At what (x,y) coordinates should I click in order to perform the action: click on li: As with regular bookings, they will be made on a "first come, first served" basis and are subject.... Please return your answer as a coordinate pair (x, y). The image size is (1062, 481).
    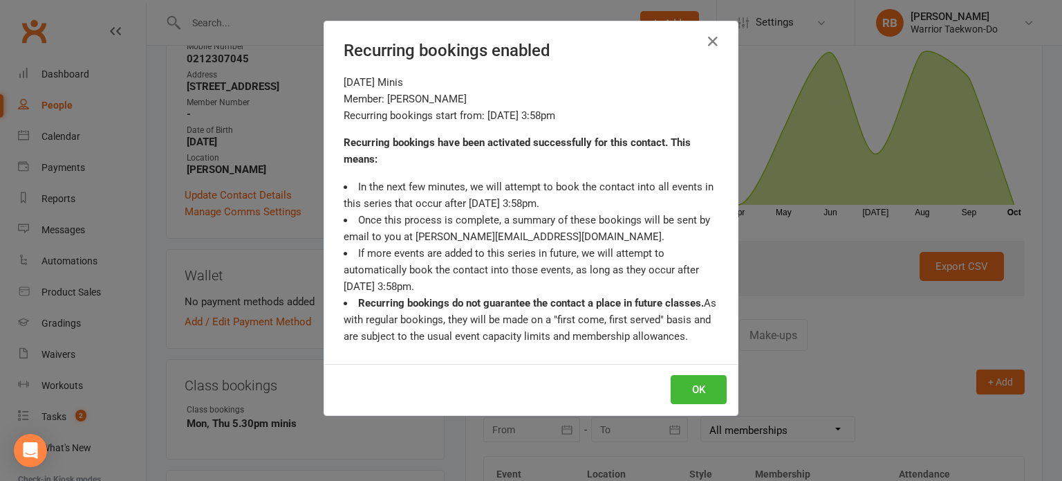
    Looking at the image, I should click on (531, 319).